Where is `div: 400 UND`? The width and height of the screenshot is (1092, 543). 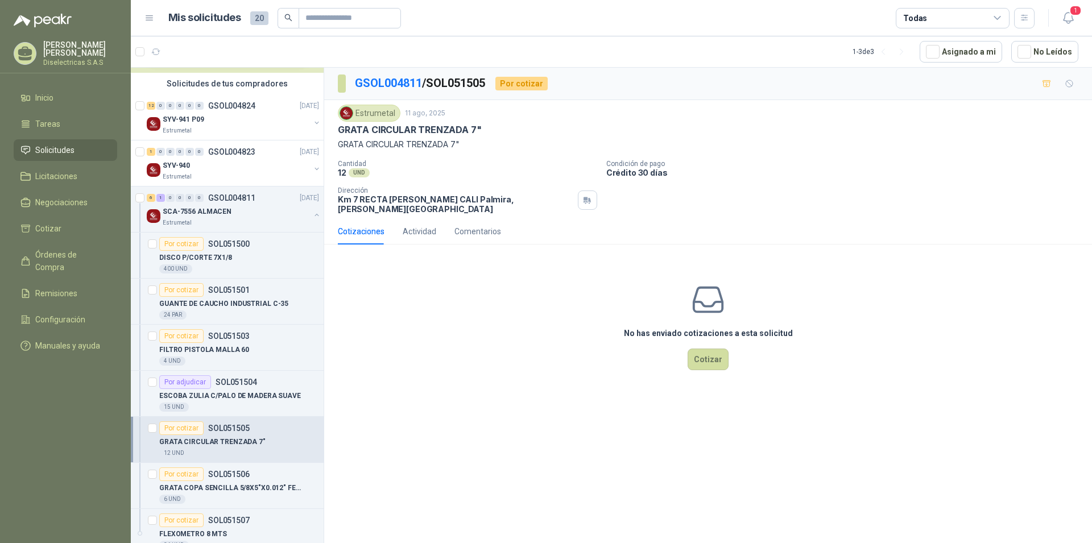
div: 400 UND is located at coordinates (176, 269).